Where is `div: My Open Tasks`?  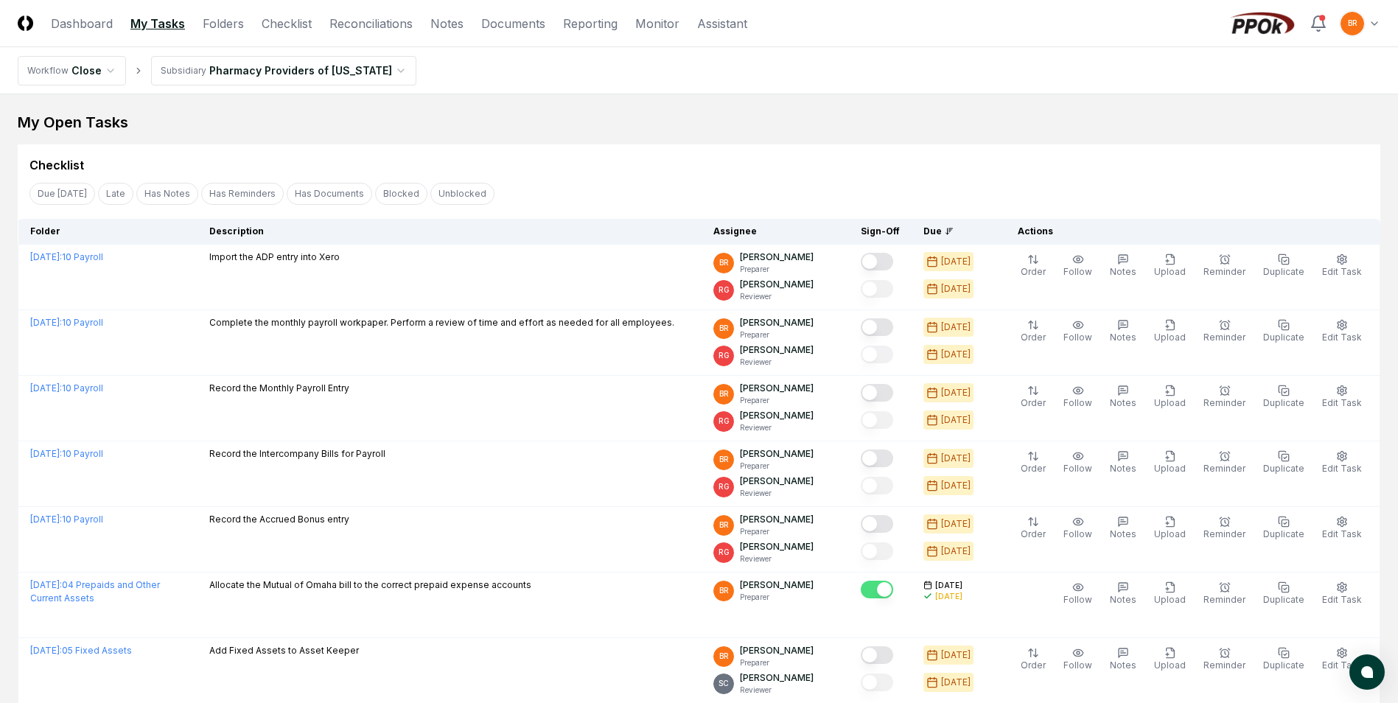 div: My Open Tasks is located at coordinates (698, 122).